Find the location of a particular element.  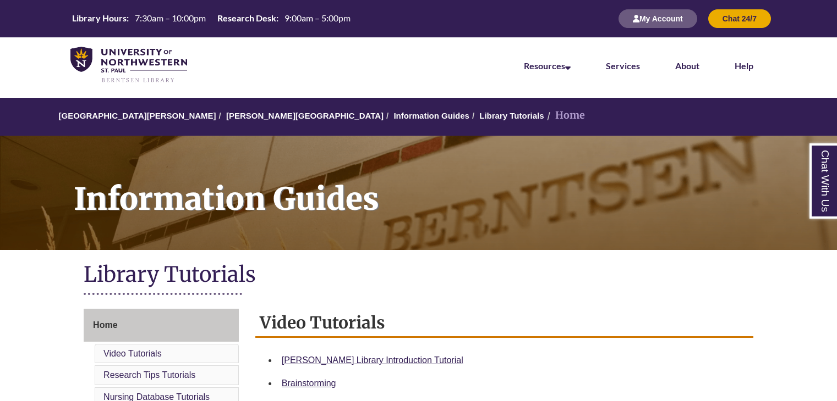

a: Chat 24/7 is located at coordinates (739, 18).